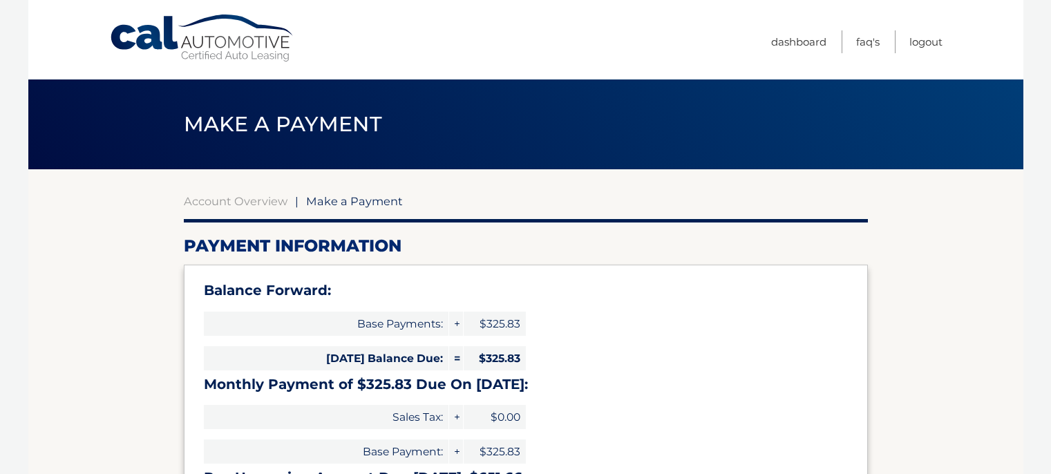 This screenshot has width=1051, height=474. What do you see at coordinates (326, 323) in the screenshot?
I see `span: Base Payments:` at bounding box center [326, 323].